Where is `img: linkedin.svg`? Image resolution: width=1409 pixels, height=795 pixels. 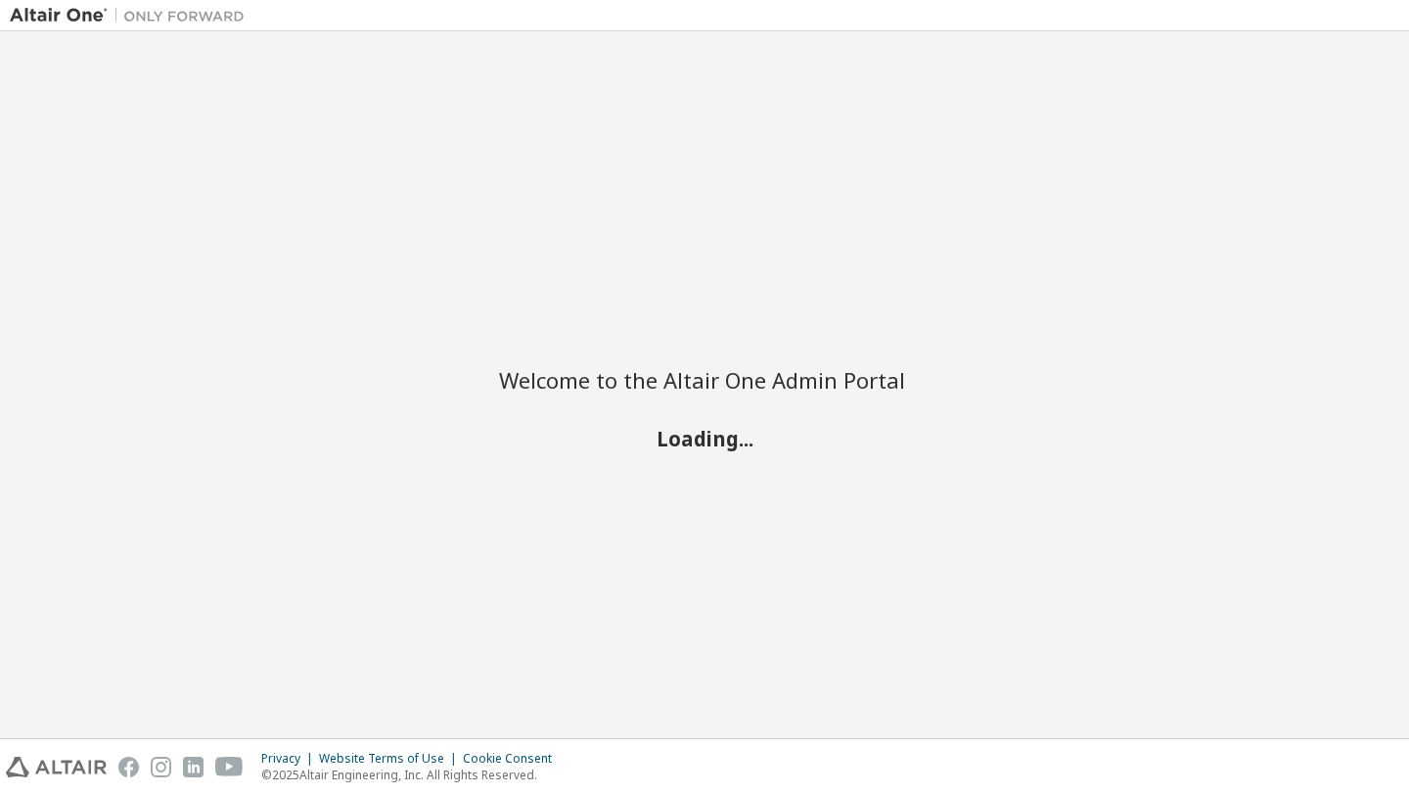
img: linkedin.svg is located at coordinates (193, 766).